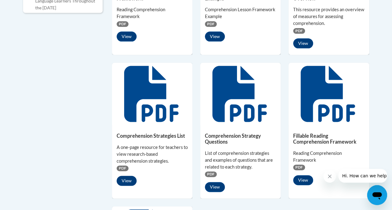 The image size is (392, 210). Describe the element at coordinates (240, 160) in the screenshot. I see `div: List of comprehension strategies and examples of questions that are related to each strategy.` at that location.